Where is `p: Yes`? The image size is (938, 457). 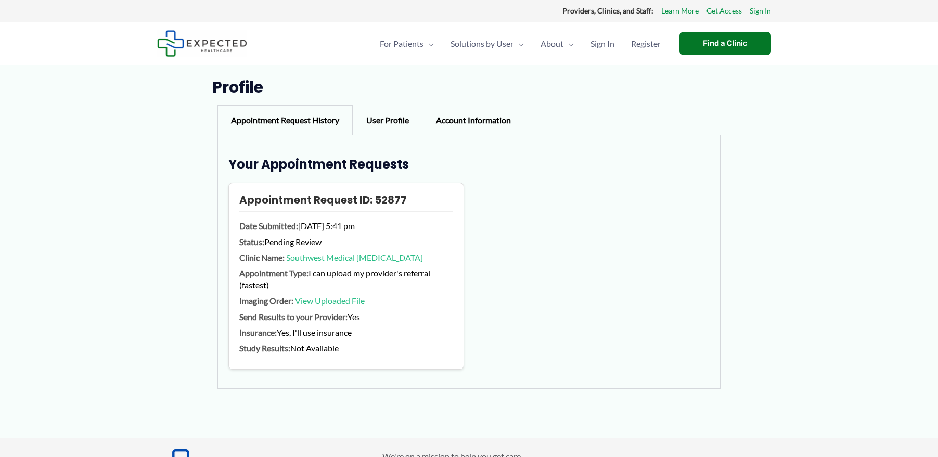 p: Yes is located at coordinates (346, 317).